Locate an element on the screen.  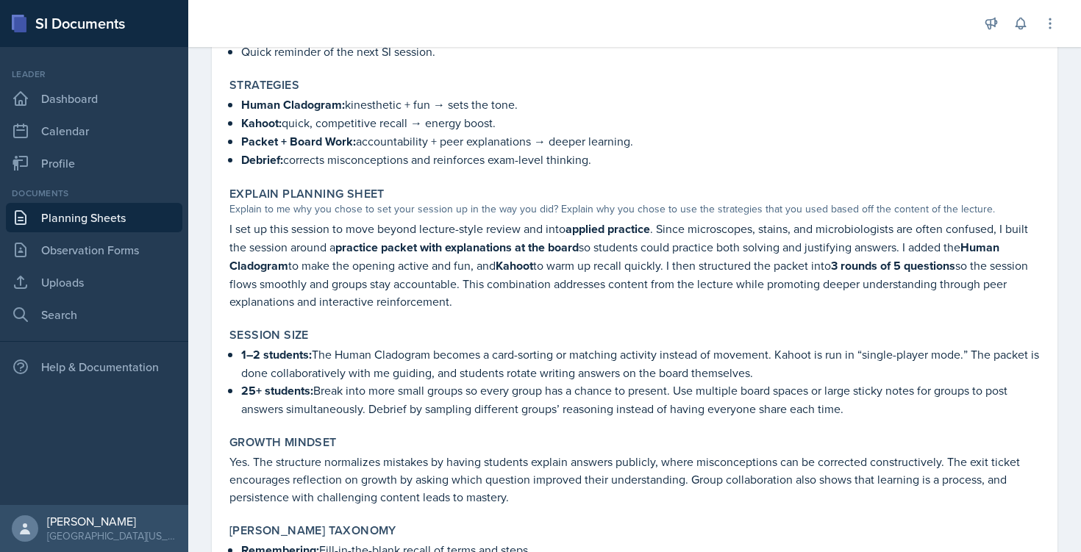
strong: 3 rounds of 5 questions is located at coordinates (893, 265).